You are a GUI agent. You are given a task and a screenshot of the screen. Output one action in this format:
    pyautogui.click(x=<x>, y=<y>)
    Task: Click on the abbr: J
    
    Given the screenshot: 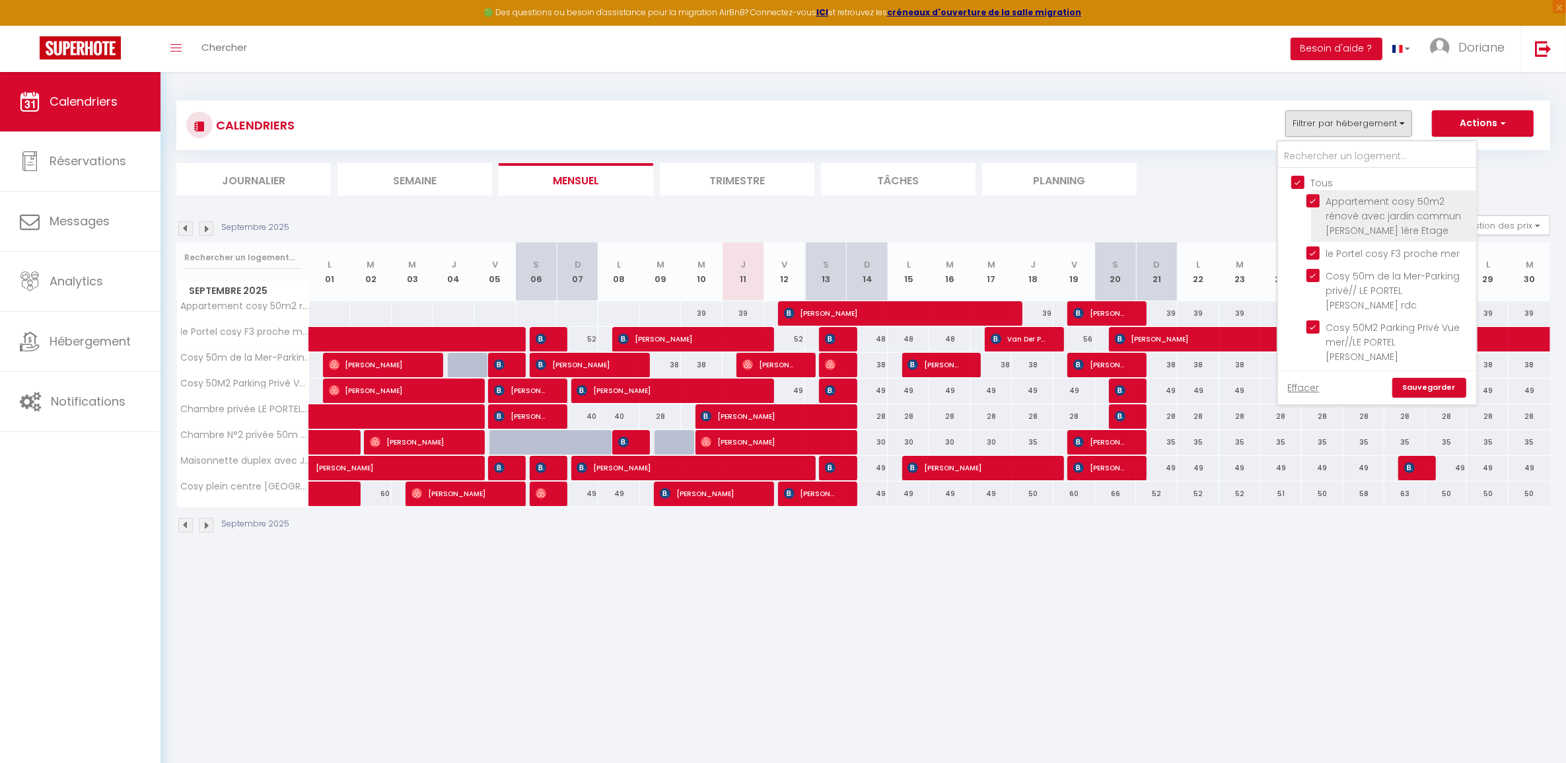 What is the action you would take?
    pyautogui.click(x=743, y=264)
    